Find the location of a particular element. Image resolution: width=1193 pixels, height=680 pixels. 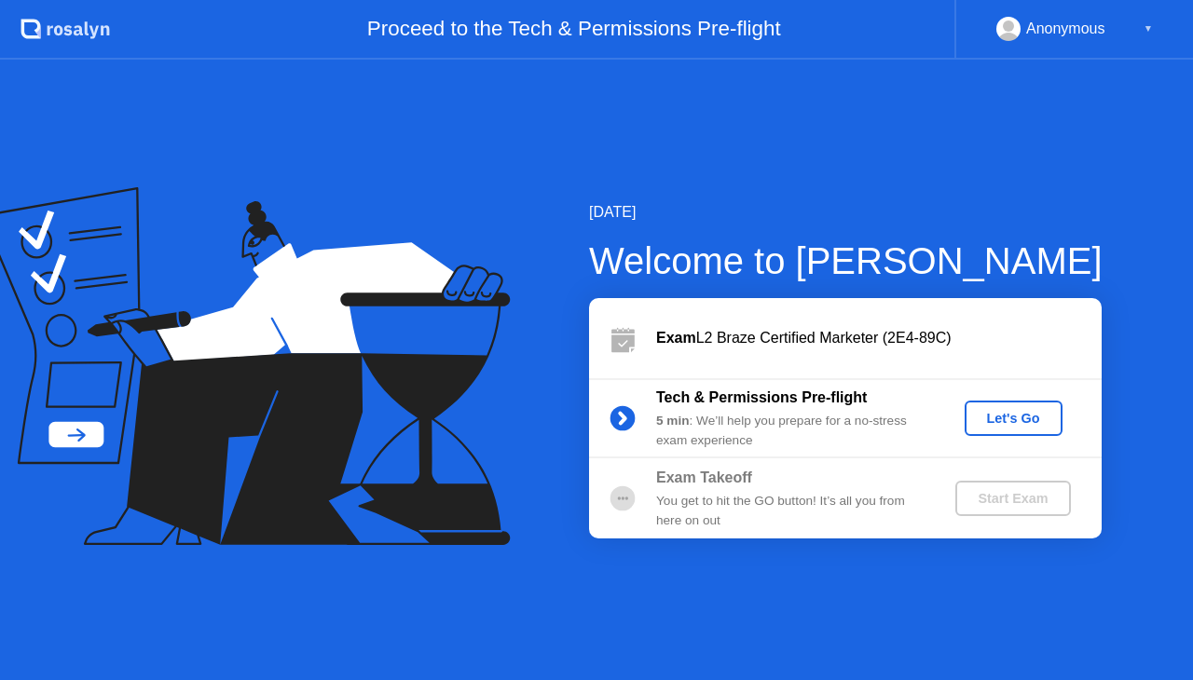

button: Start Exam is located at coordinates (1012, 499).